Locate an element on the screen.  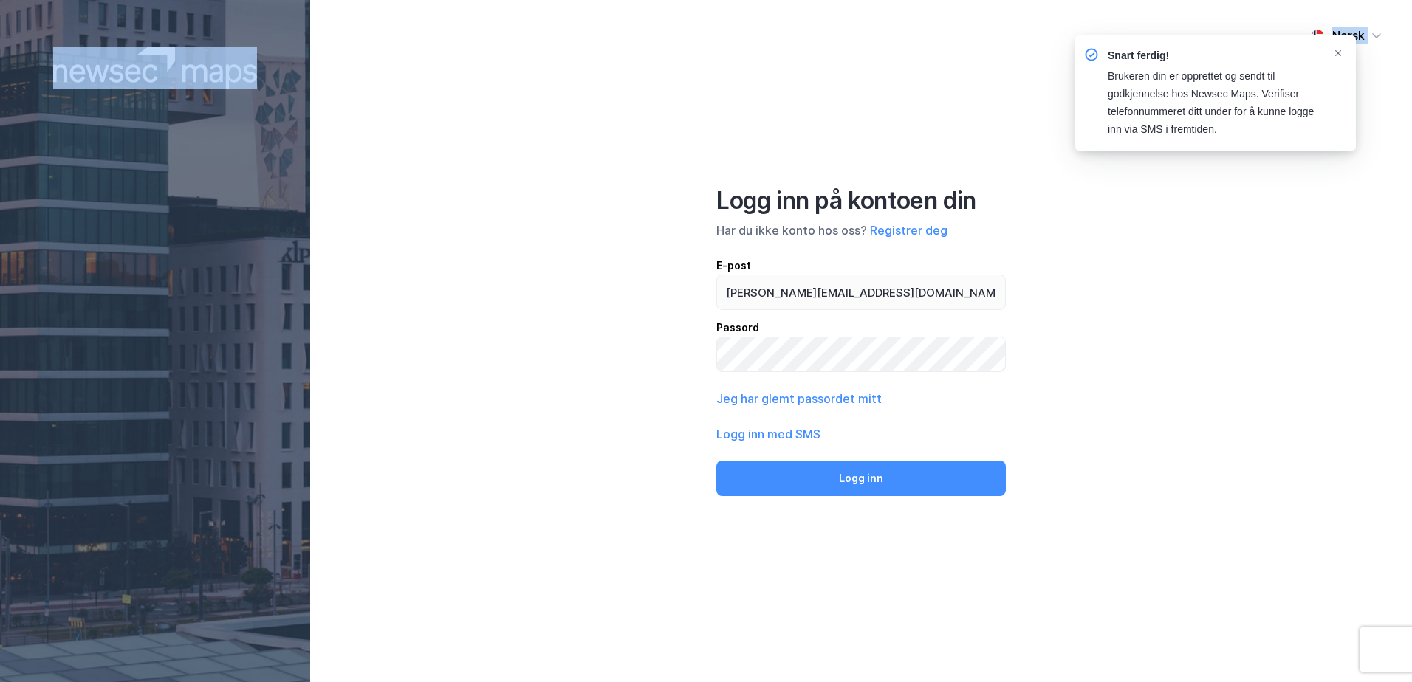
button: Jeg har glemt passordet mitt is located at coordinates (799, 399).